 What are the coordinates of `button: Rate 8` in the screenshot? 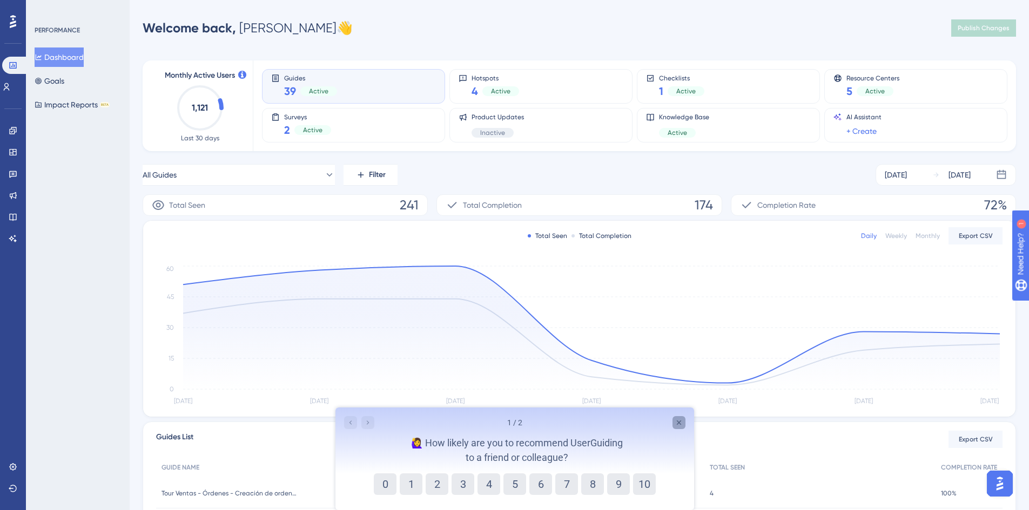 It's located at (257, 77).